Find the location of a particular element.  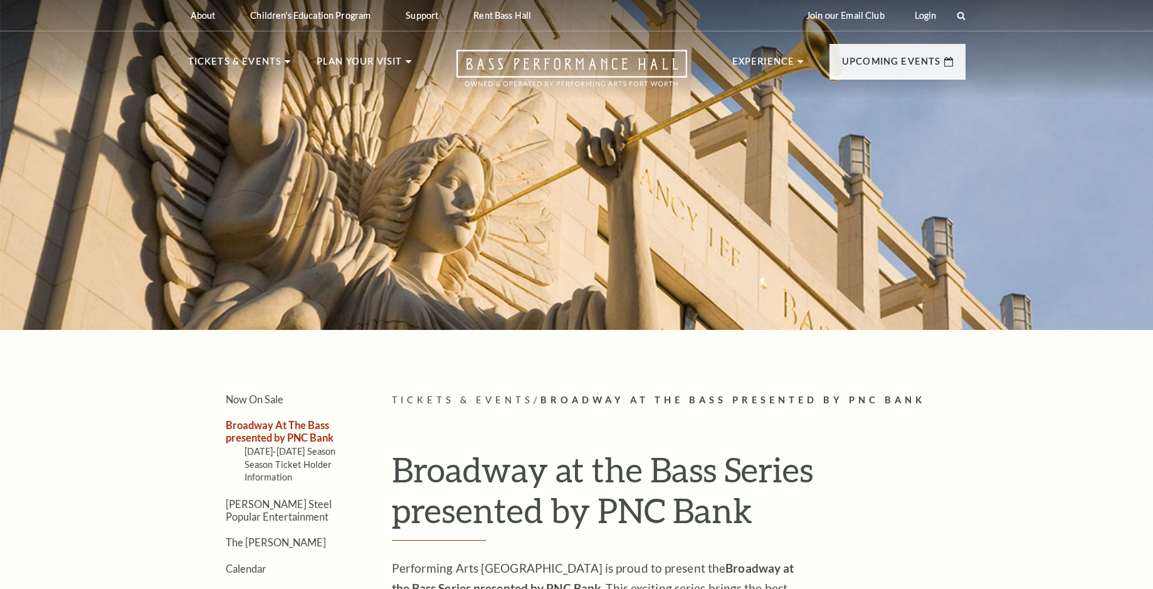

p: Tickets & Events is located at coordinates (235, 65).